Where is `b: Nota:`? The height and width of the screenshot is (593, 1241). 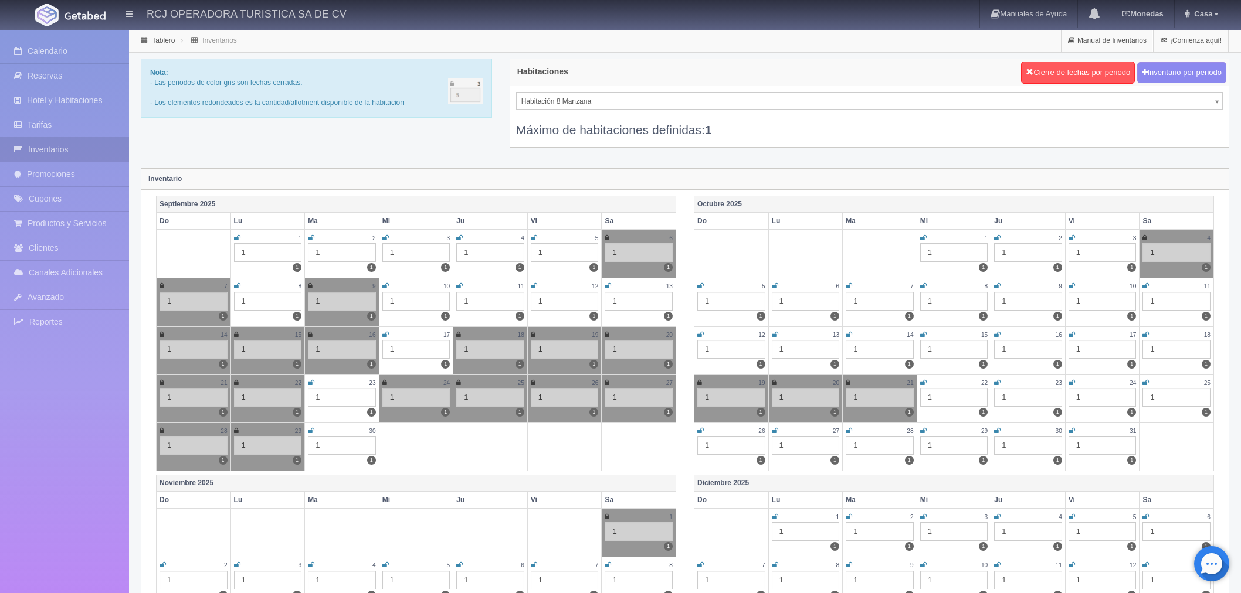 b: Nota: is located at coordinates (159, 73).